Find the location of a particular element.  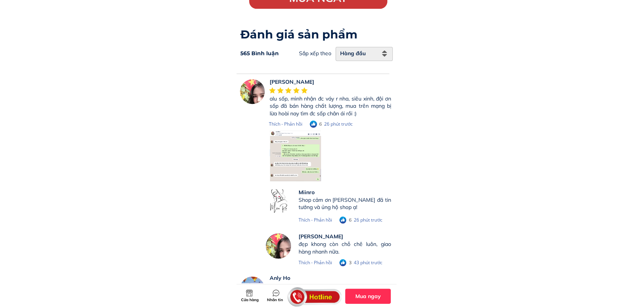

div: Cửa hàng is located at coordinates (249, 300).